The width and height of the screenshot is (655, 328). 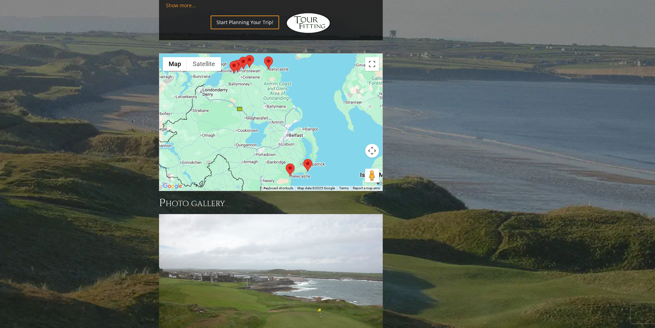 What do you see at coordinates (181, 5) in the screenshot?
I see `span: Show more...` at bounding box center [181, 5].